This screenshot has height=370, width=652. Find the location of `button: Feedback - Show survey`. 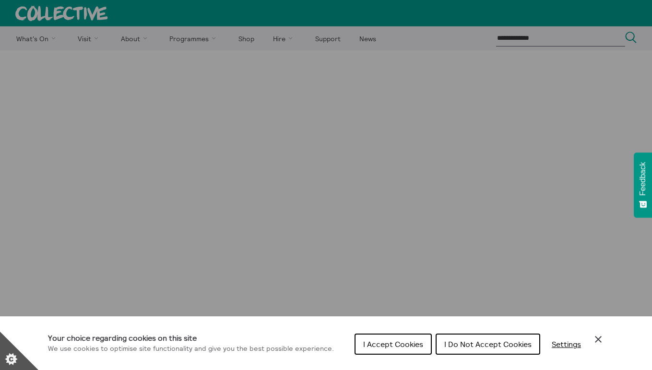

button: Feedback - Show survey is located at coordinates (643, 185).